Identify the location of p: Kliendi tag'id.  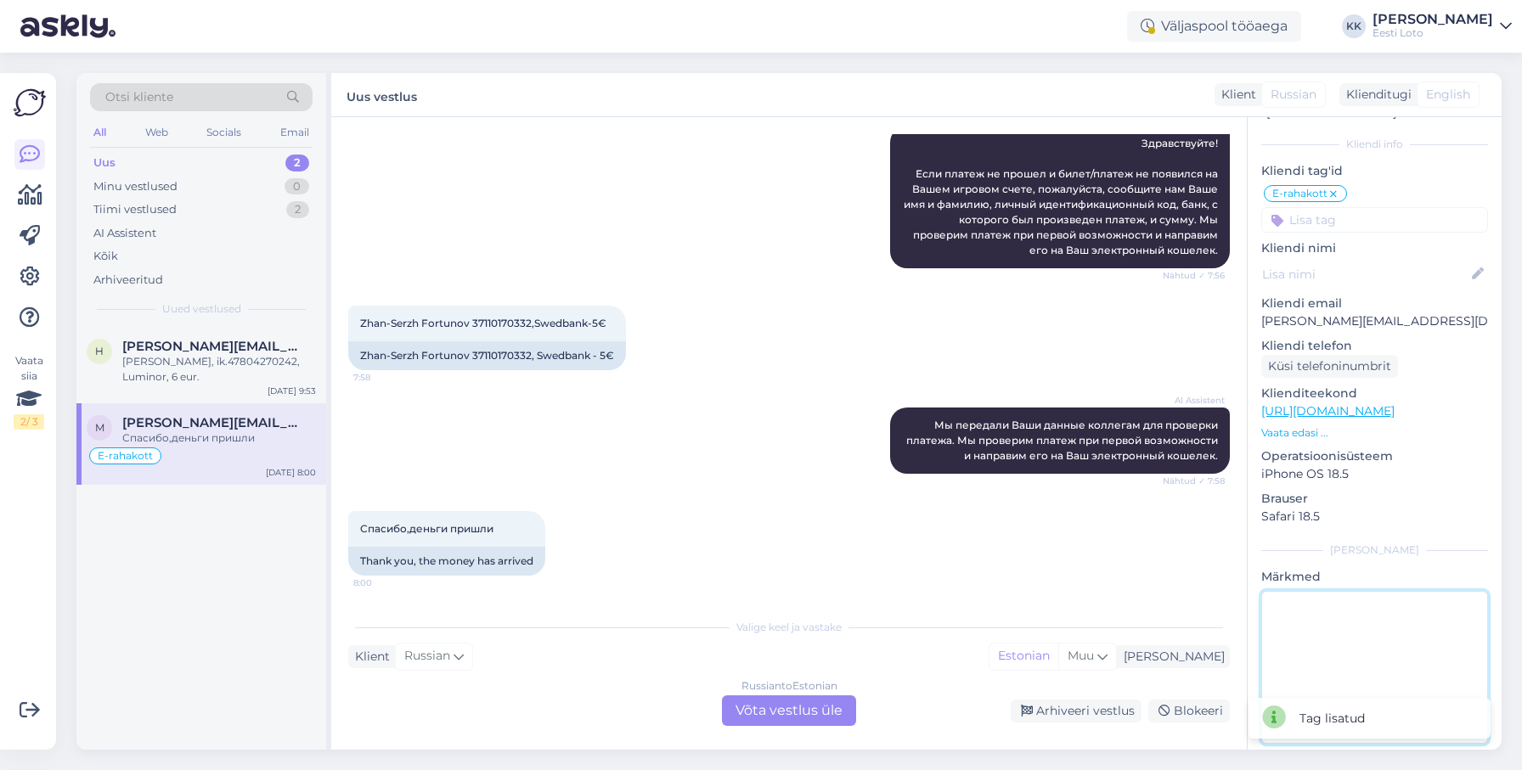
(1374, 171).